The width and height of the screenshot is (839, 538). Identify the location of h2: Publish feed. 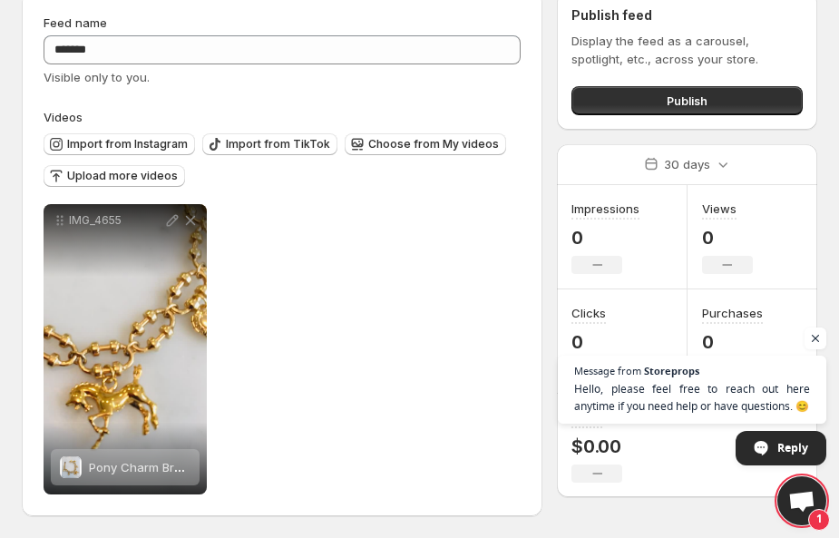
(687, 15).